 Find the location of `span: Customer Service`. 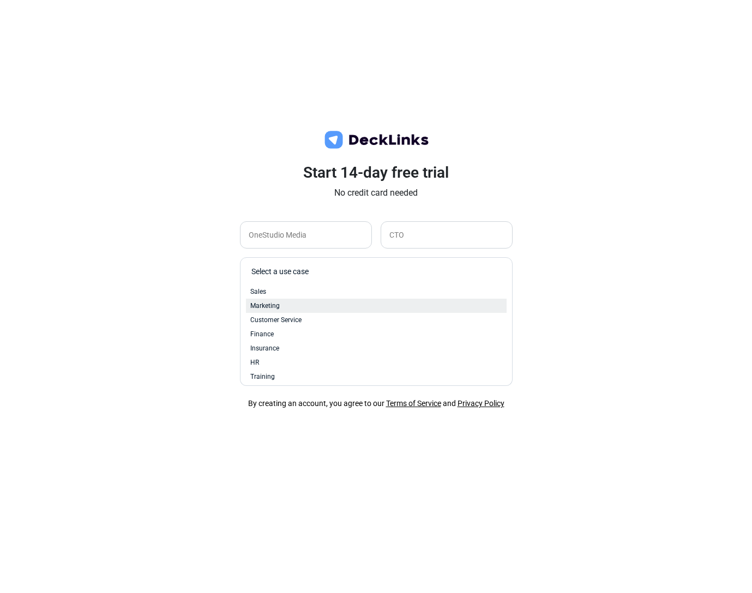

span: Customer Service is located at coordinates (276, 320).